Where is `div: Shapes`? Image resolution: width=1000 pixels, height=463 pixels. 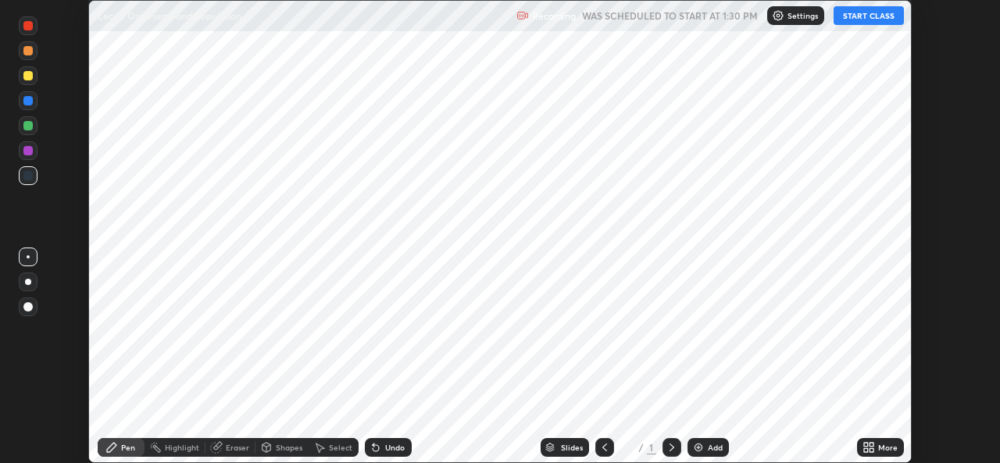 div: Shapes is located at coordinates (289, 448).